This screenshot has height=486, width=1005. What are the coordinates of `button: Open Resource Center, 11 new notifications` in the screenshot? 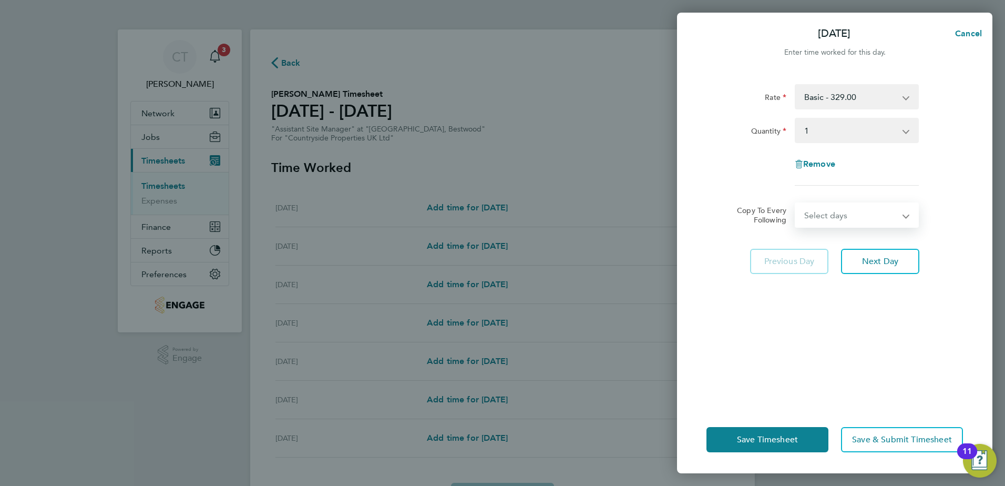 It's located at (980, 460).